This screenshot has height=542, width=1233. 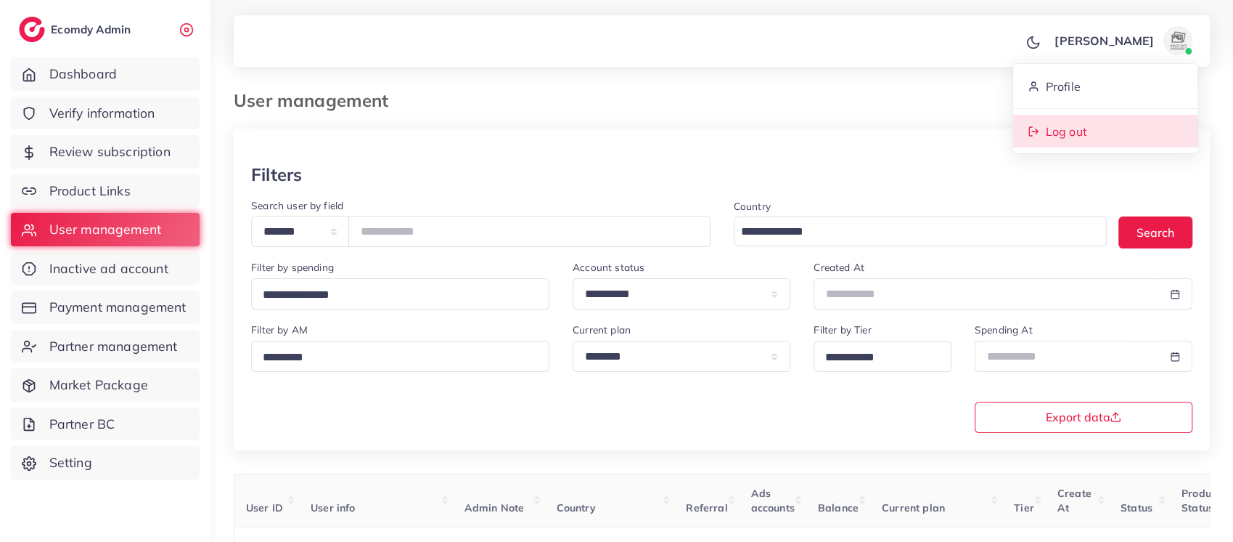 I want to click on h3: Filters, so click(x=277, y=174).